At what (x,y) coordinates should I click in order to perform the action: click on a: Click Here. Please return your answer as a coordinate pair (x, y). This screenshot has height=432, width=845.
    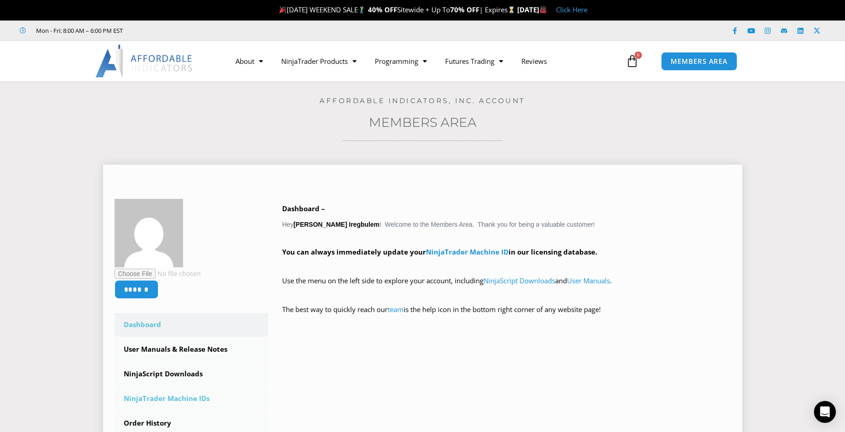
    Looking at the image, I should click on (572, 10).